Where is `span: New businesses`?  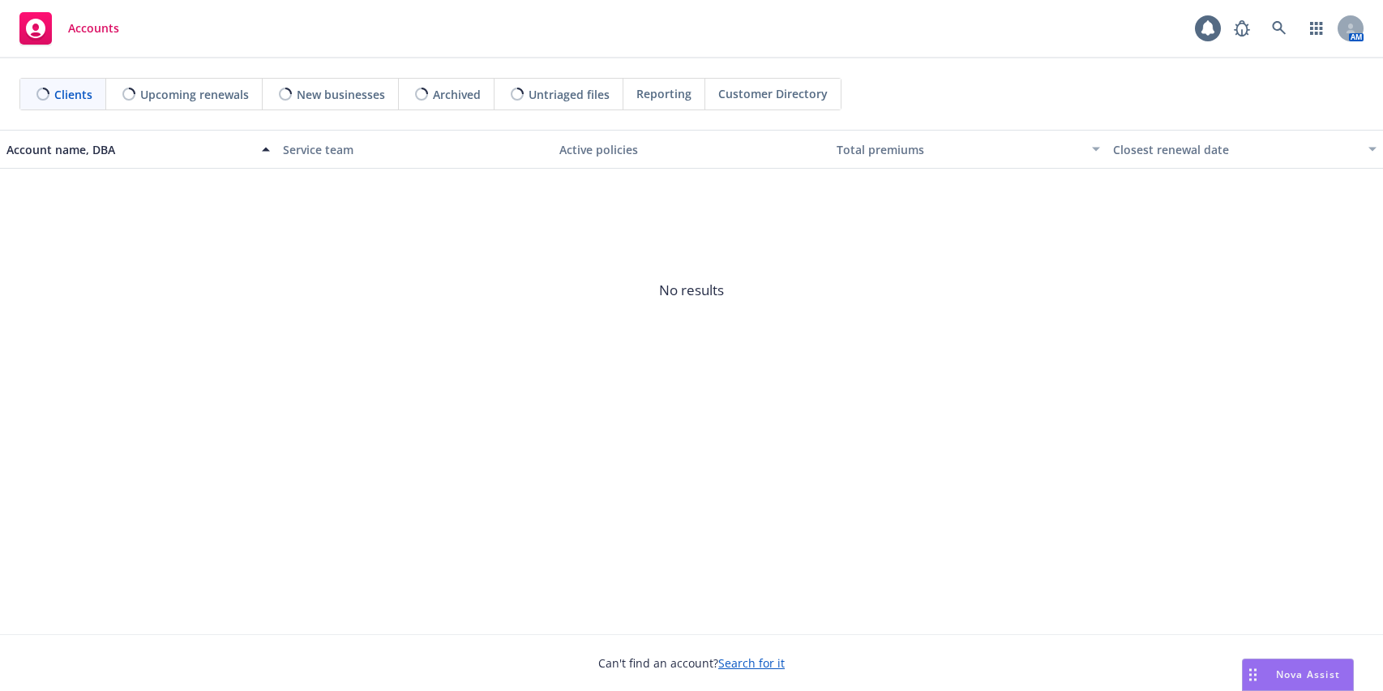 span: New businesses is located at coordinates (341, 94).